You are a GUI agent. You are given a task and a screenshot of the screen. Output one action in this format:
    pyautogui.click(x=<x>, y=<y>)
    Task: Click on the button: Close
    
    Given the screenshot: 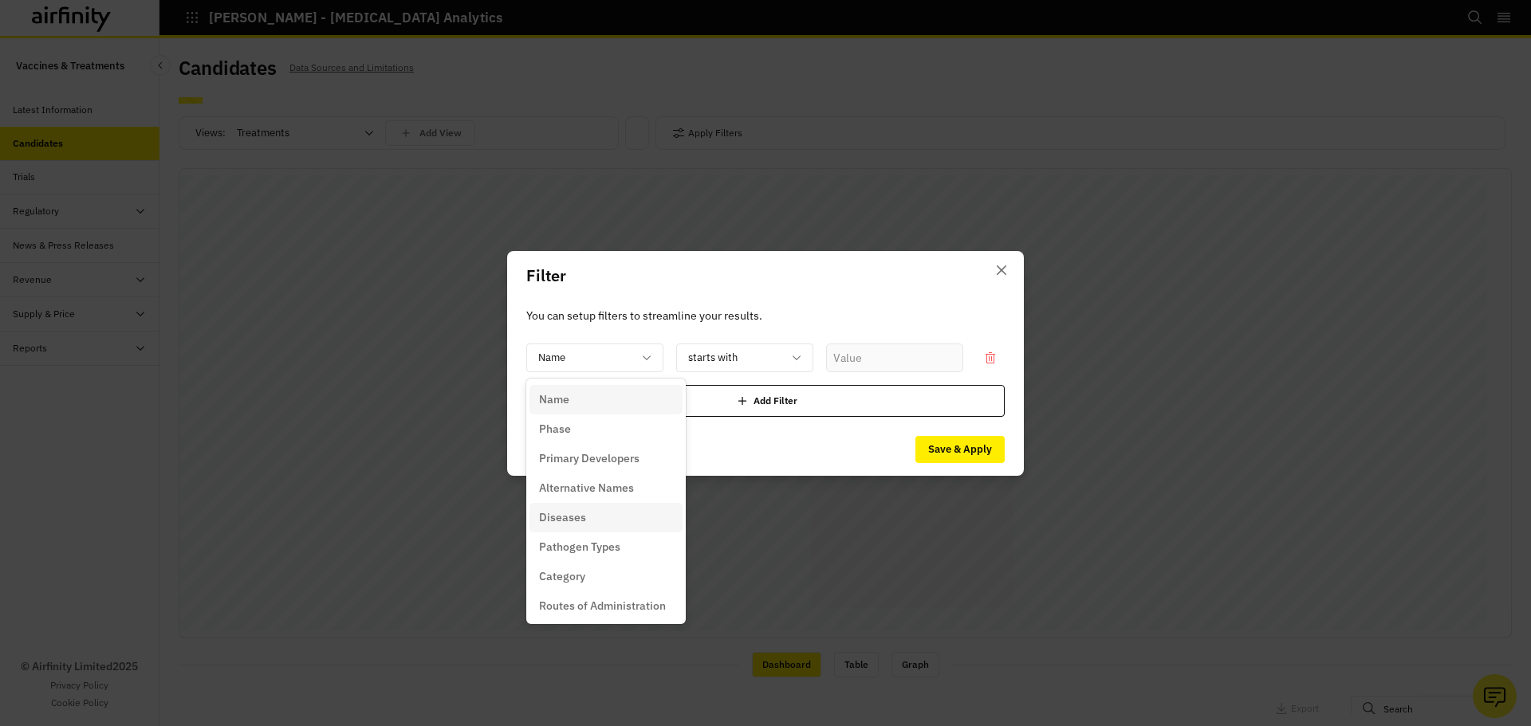 What is the action you would take?
    pyautogui.click(x=1001, y=270)
    